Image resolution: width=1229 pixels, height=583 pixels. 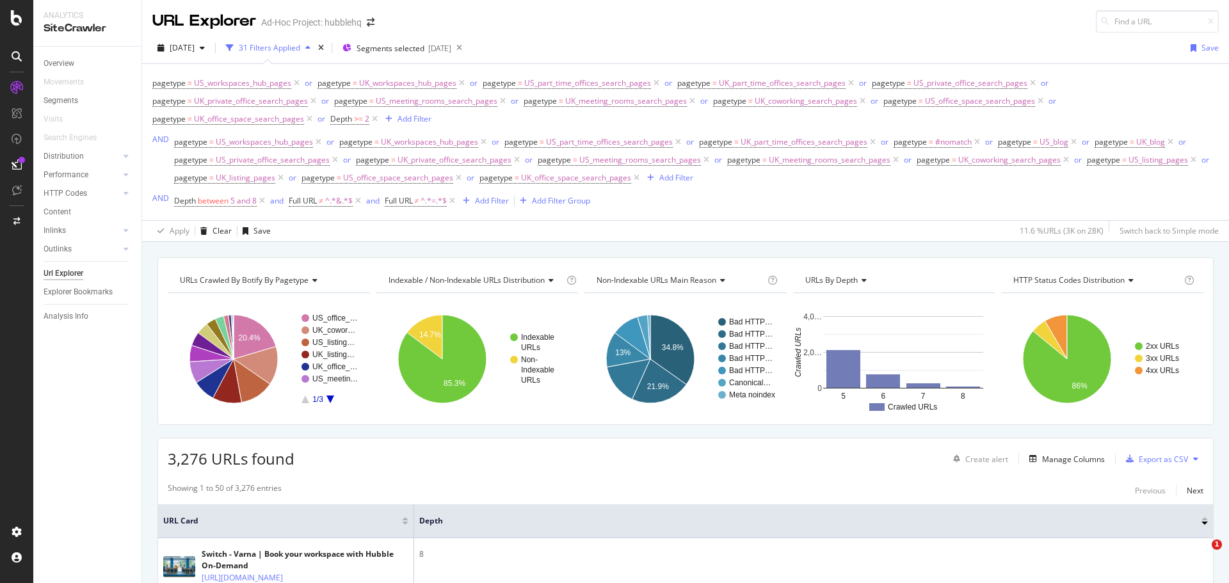 What do you see at coordinates (231, 458) in the screenshot?
I see `span: 3,276 URLs found` at bounding box center [231, 458].